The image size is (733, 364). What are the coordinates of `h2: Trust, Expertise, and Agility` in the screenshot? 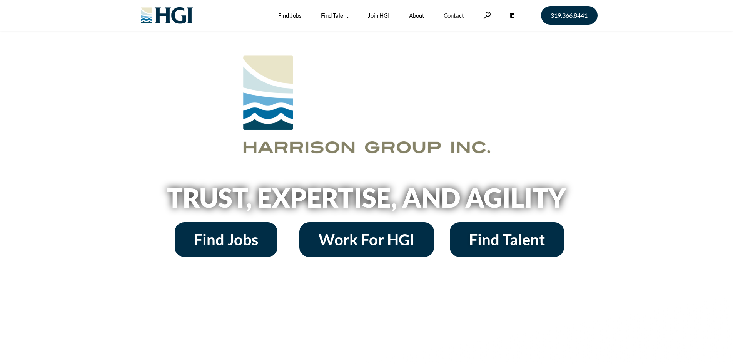 It's located at (367, 197).